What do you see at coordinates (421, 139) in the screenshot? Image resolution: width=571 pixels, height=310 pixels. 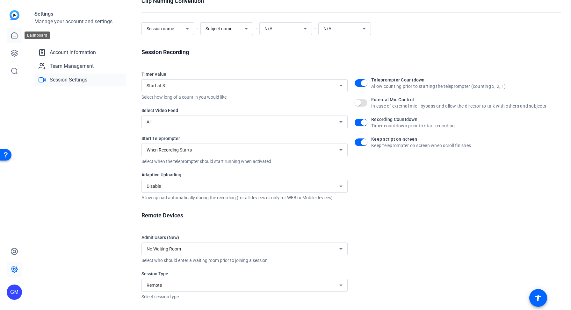 I see `div: Keep script on-screen` at bounding box center [421, 139].